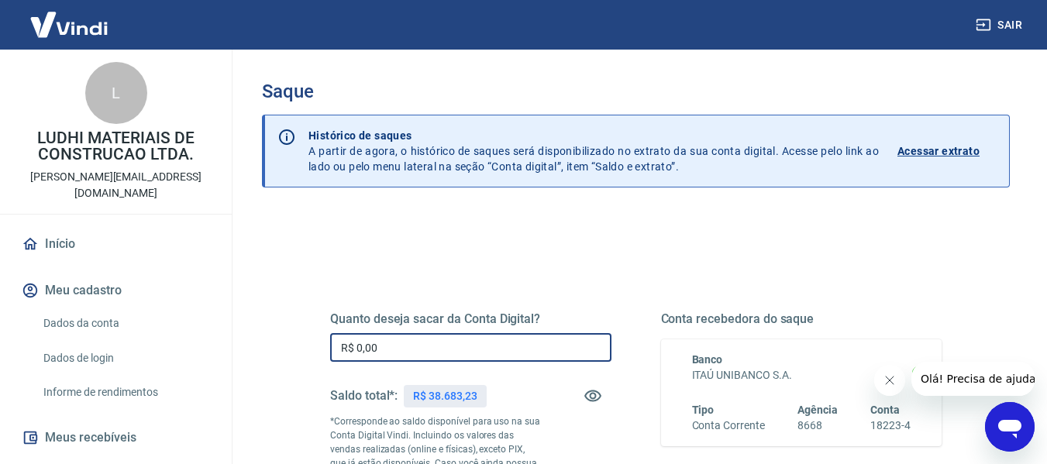 The height and width of the screenshot is (464, 1047). What do you see at coordinates (125, 392) in the screenshot?
I see `a: Informe de rendimentos` at bounding box center [125, 392].